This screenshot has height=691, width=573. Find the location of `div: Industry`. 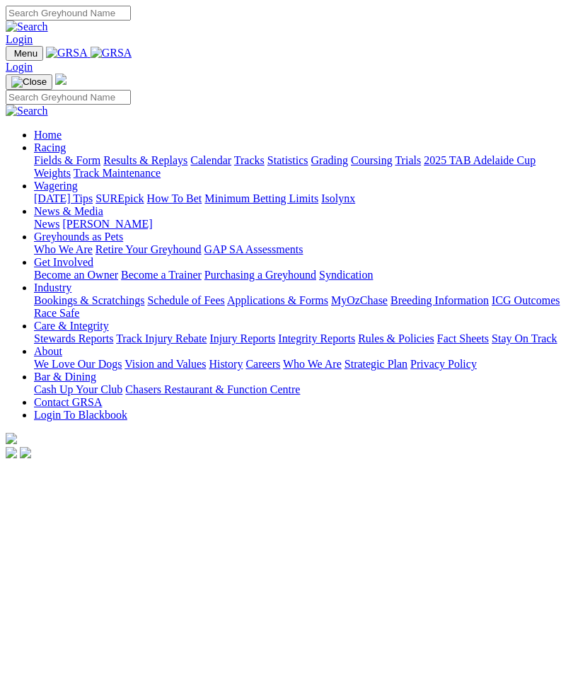

div: Industry is located at coordinates (301, 307).